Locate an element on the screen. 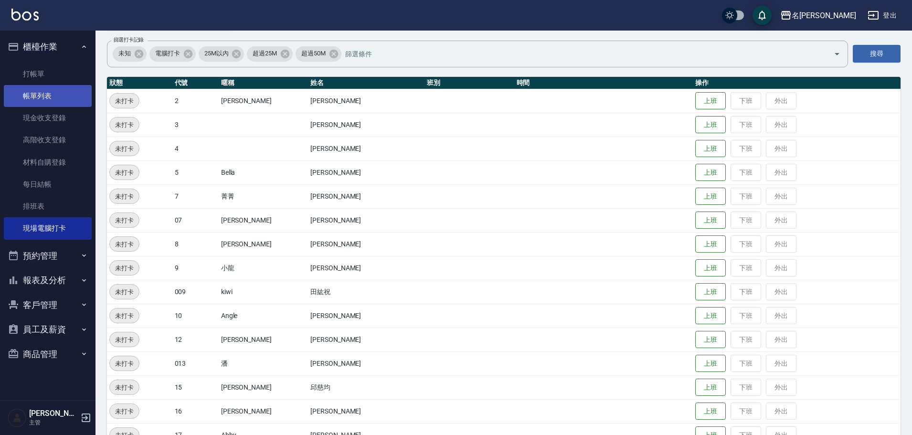 Image resolution: width=912 pixels, height=435 pixels. a: 現金收支登錄 is located at coordinates (48, 118).